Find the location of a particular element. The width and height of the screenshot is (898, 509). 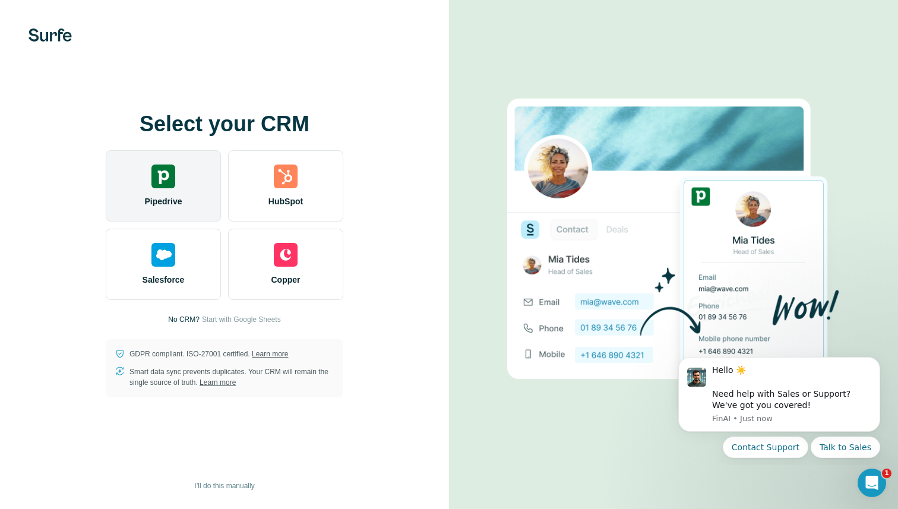

button: Quick reply: Talk to Sales is located at coordinates (185, 101).